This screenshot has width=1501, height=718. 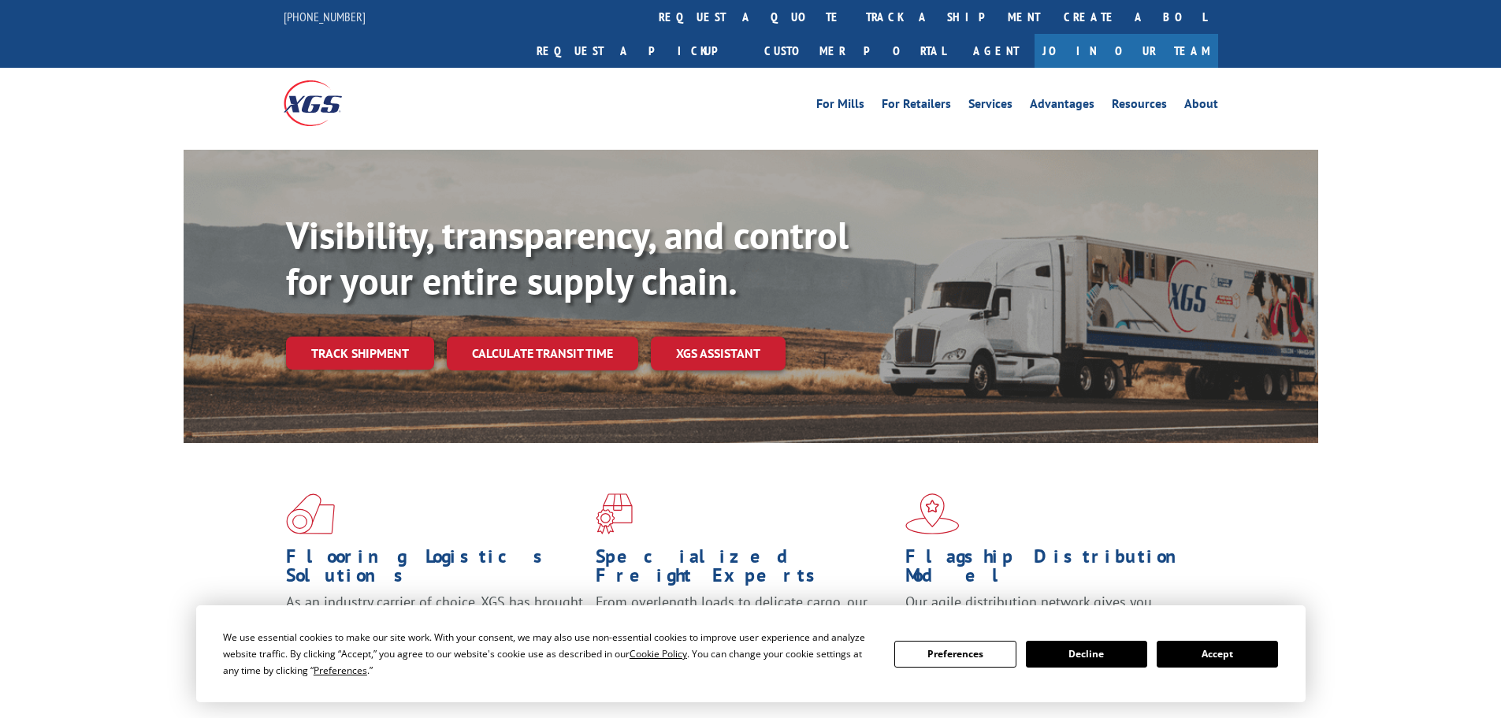 What do you see at coordinates (549, 653) in the screenshot?
I see `div: We use essential cookies to make our site work. With your consent, we may also use non-essential ...` at bounding box center [549, 653].